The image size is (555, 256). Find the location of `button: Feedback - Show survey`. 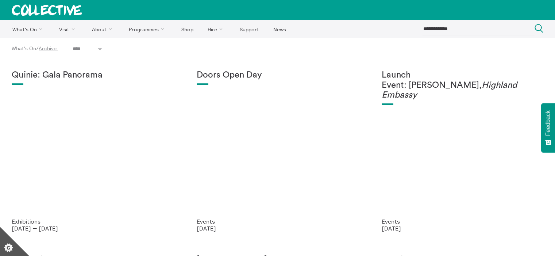

button: Feedback - Show survey is located at coordinates (548, 128).